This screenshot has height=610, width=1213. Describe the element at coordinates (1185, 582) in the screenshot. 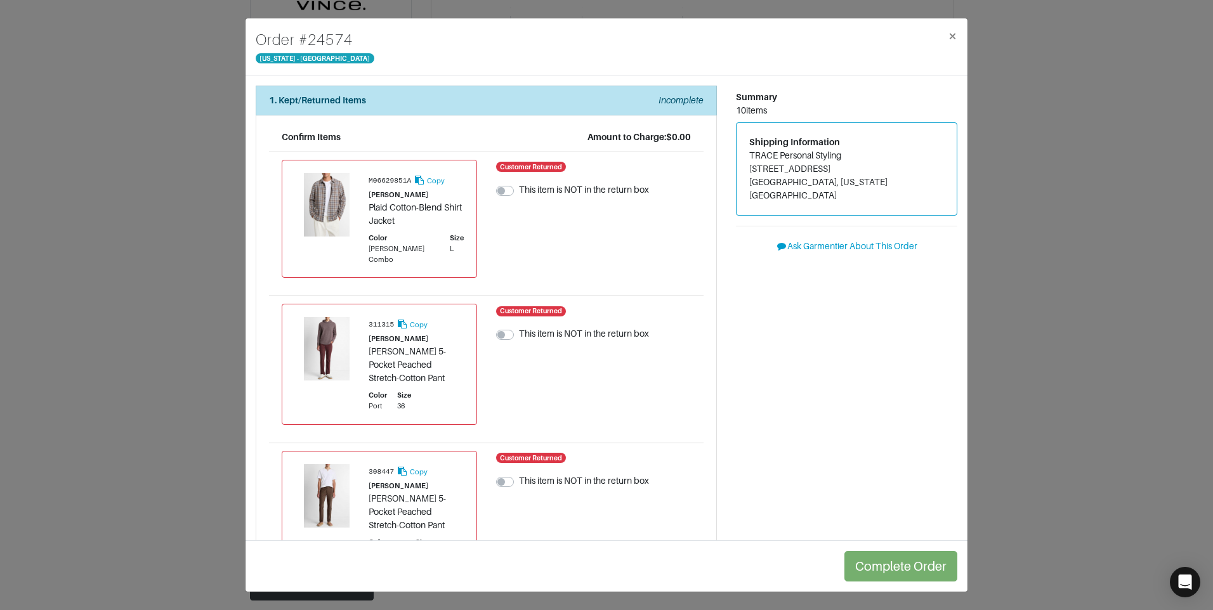

I see `div: Open Intercom Messenger` at that location.